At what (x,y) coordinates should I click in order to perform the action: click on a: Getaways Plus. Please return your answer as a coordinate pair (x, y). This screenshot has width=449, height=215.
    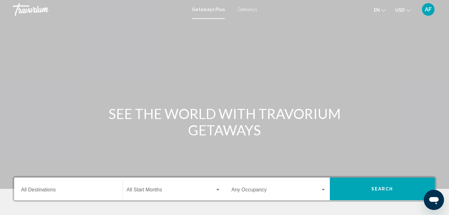
    Looking at the image, I should click on (208, 9).